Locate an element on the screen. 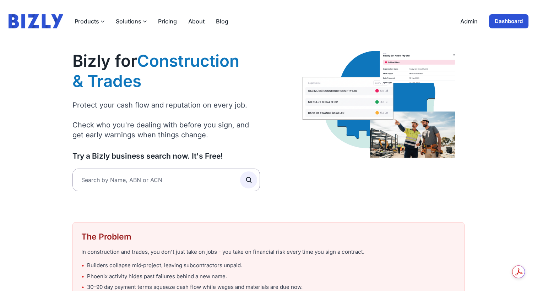 The width and height of the screenshot is (537, 291). a: Blog is located at coordinates (222, 21).